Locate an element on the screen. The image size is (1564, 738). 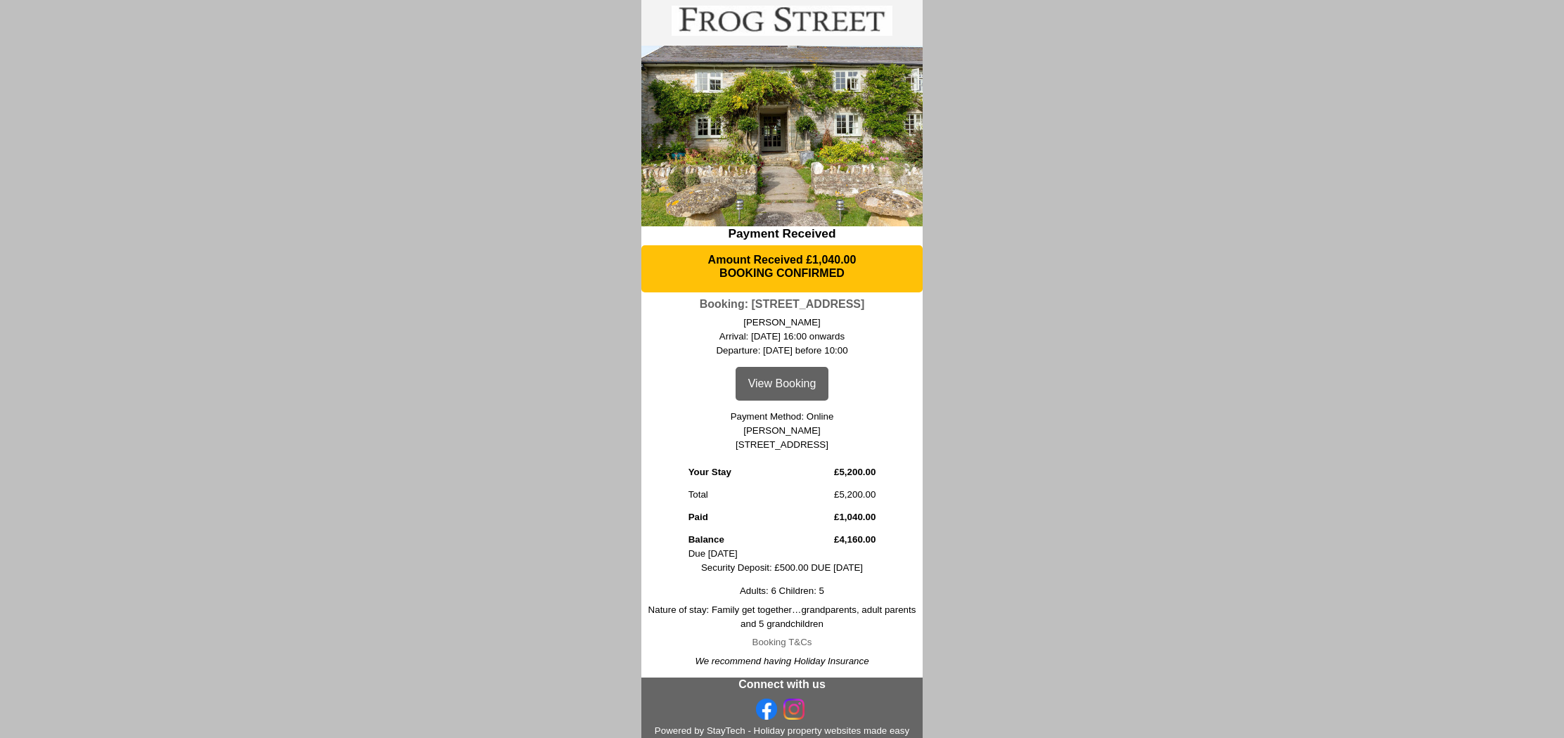
img: Instagram is located at coordinates (794, 710).